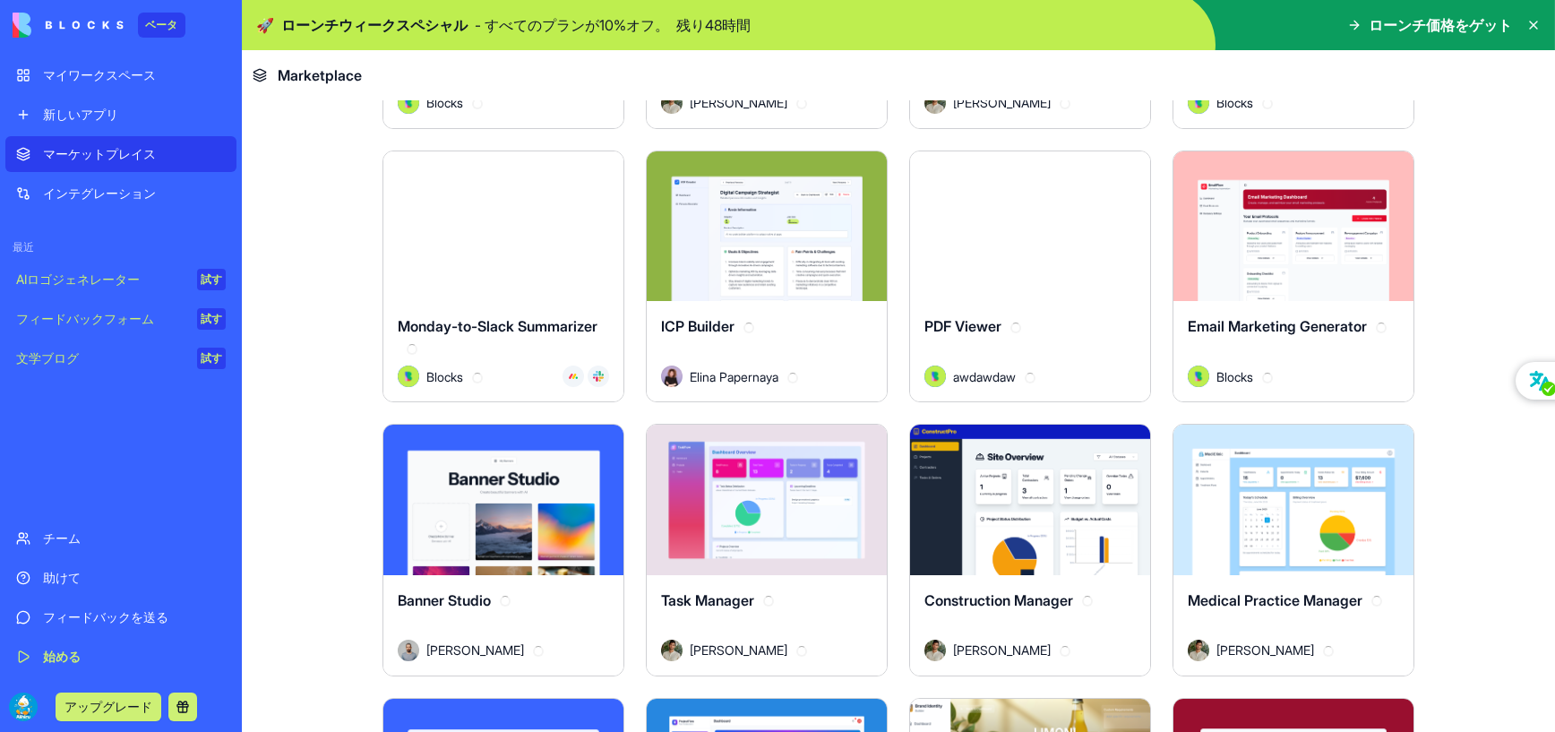 This screenshot has width=1555, height=732. I want to click on div: インテグレーション, so click(134, 194).